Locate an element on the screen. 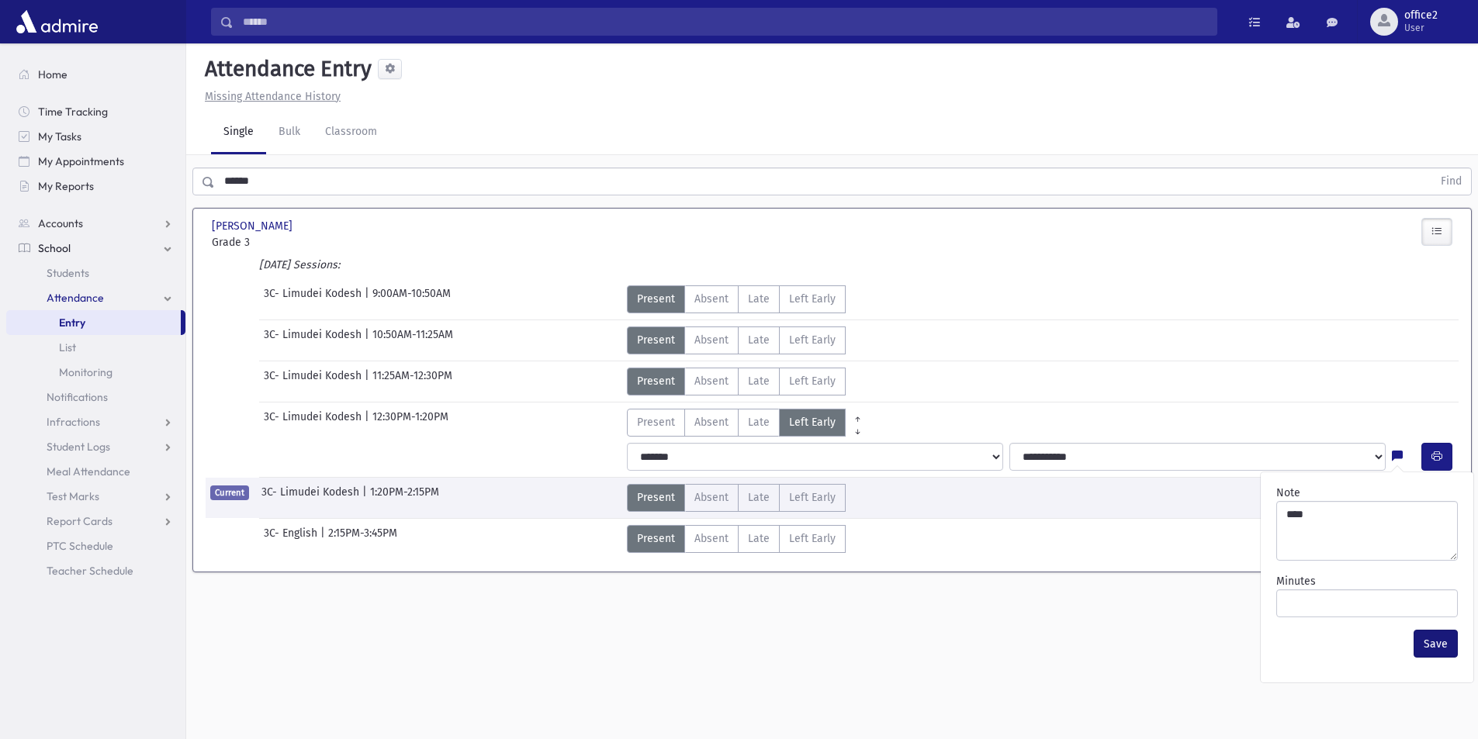 This screenshot has height=739, width=1478. span: Students is located at coordinates (67, 273).